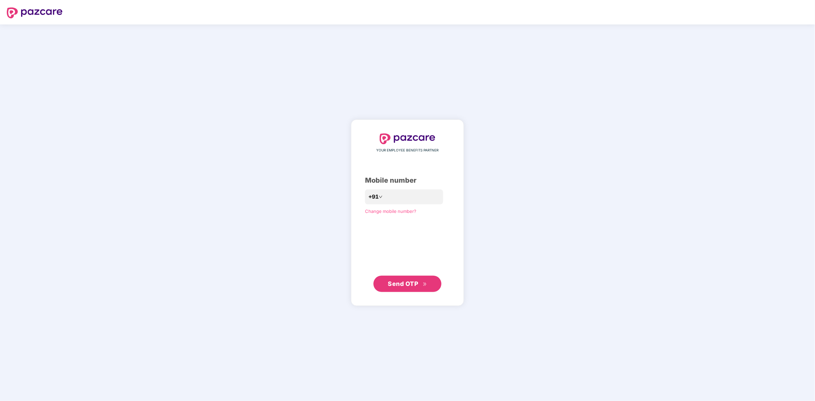 The width and height of the screenshot is (815, 401). What do you see at coordinates (381, 197) in the screenshot?
I see `span: down` at bounding box center [381, 197].